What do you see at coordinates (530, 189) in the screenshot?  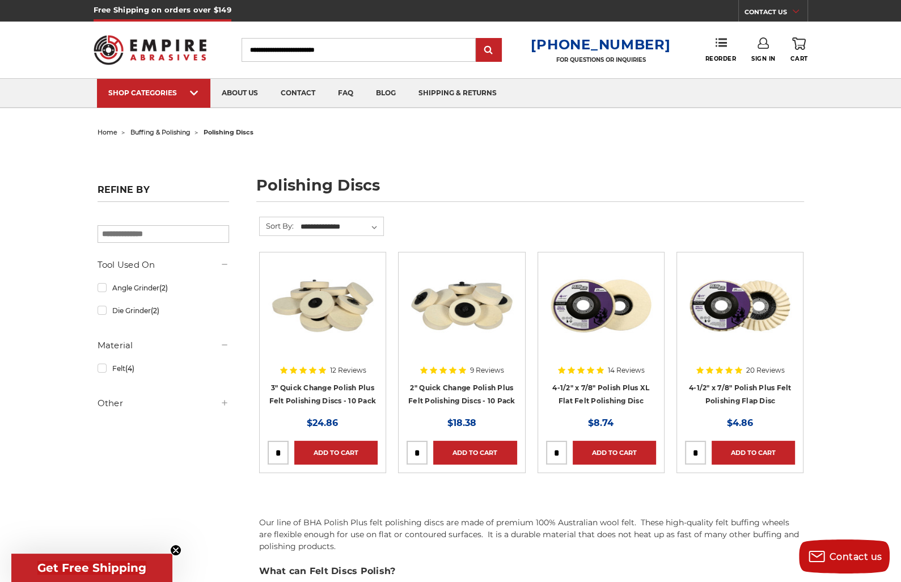 I see `h1: polishing discs` at bounding box center [530, 189].